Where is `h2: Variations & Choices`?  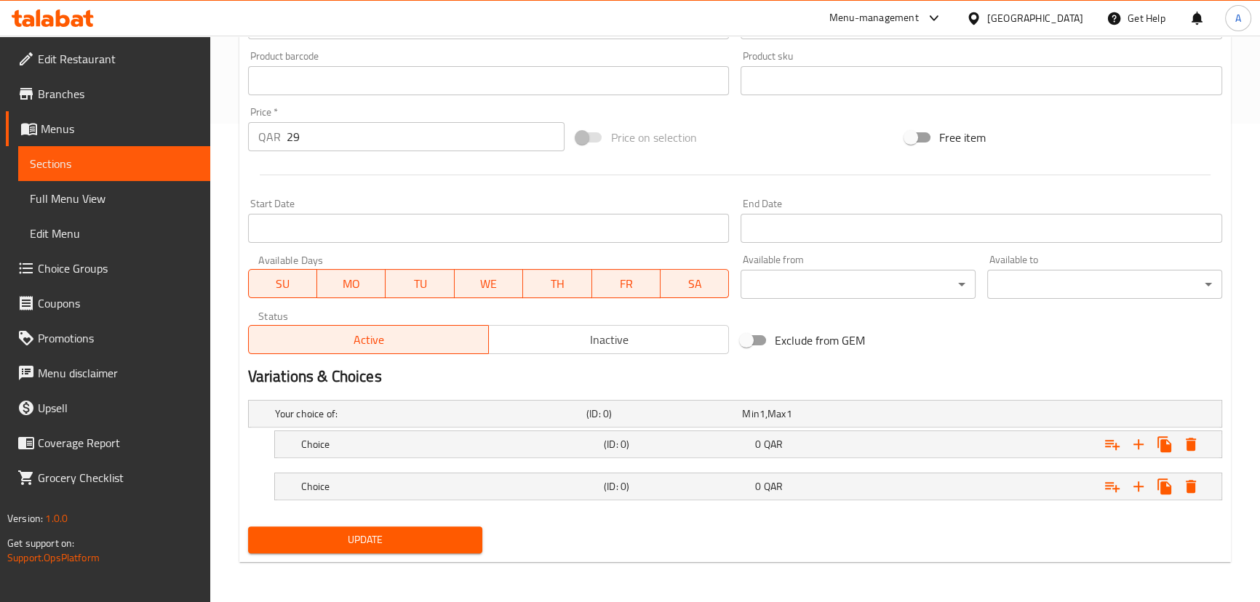
h2: Variations & Choices is located at coordinates (735, 377).